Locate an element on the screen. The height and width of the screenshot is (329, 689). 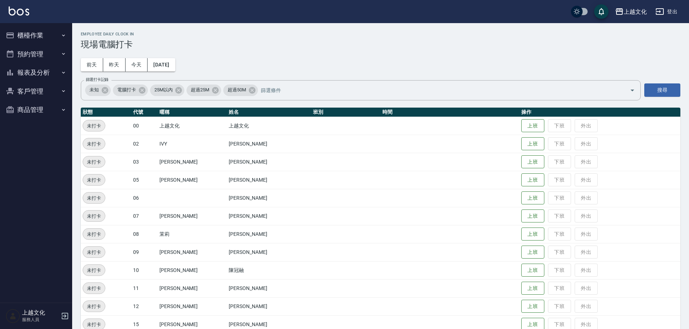
button: 櫃檯作業 is located at coordinates (36, 35).